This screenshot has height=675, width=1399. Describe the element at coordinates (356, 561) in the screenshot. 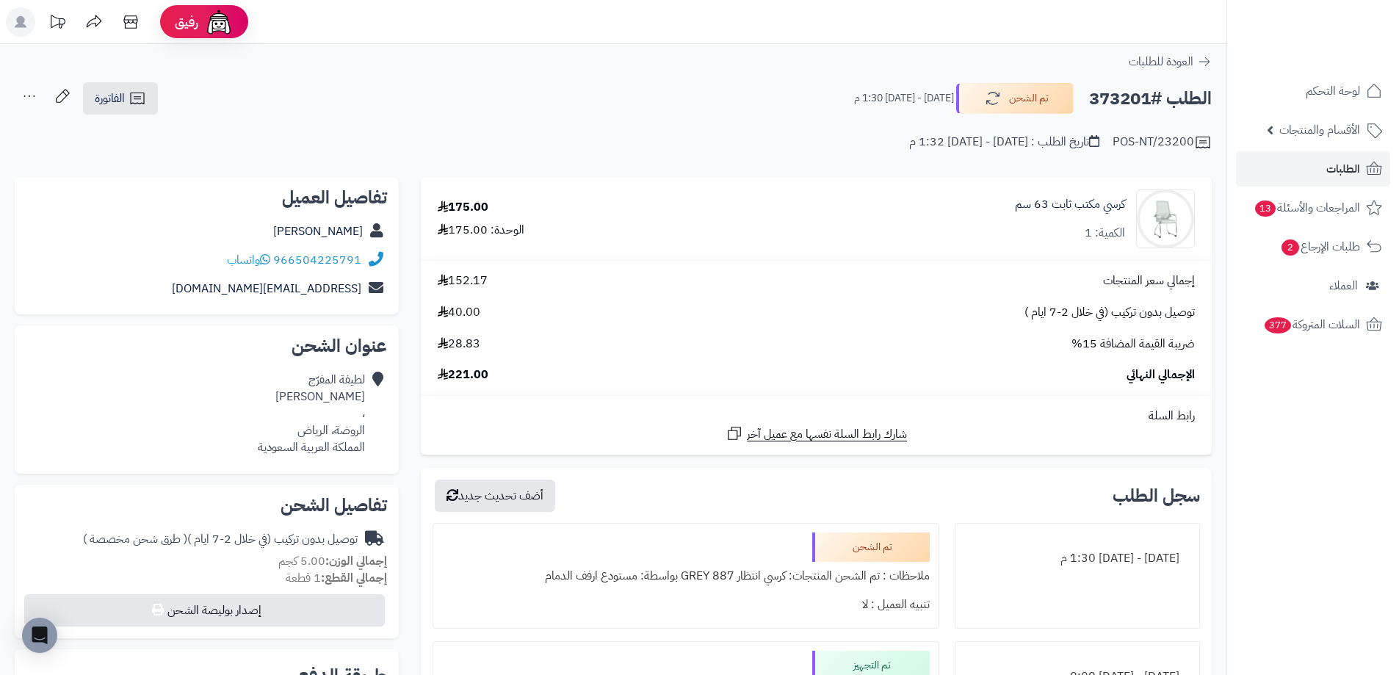

I see `strong: إجمالي الوزن:` at that location.